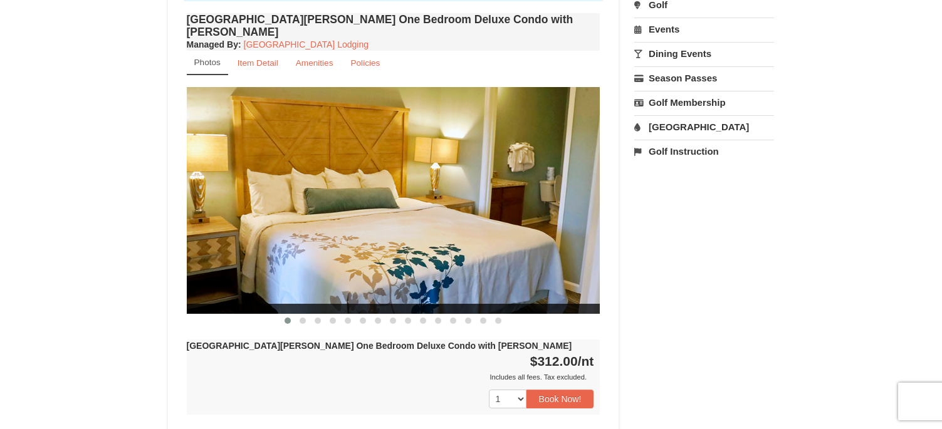 The width and height of the screenshot is (942, 429). What do you see at coordinates (394, 200) in the screenshot?
I see `img: 18876286-122-159e5707.jpg` at bounding box center [394, 200].